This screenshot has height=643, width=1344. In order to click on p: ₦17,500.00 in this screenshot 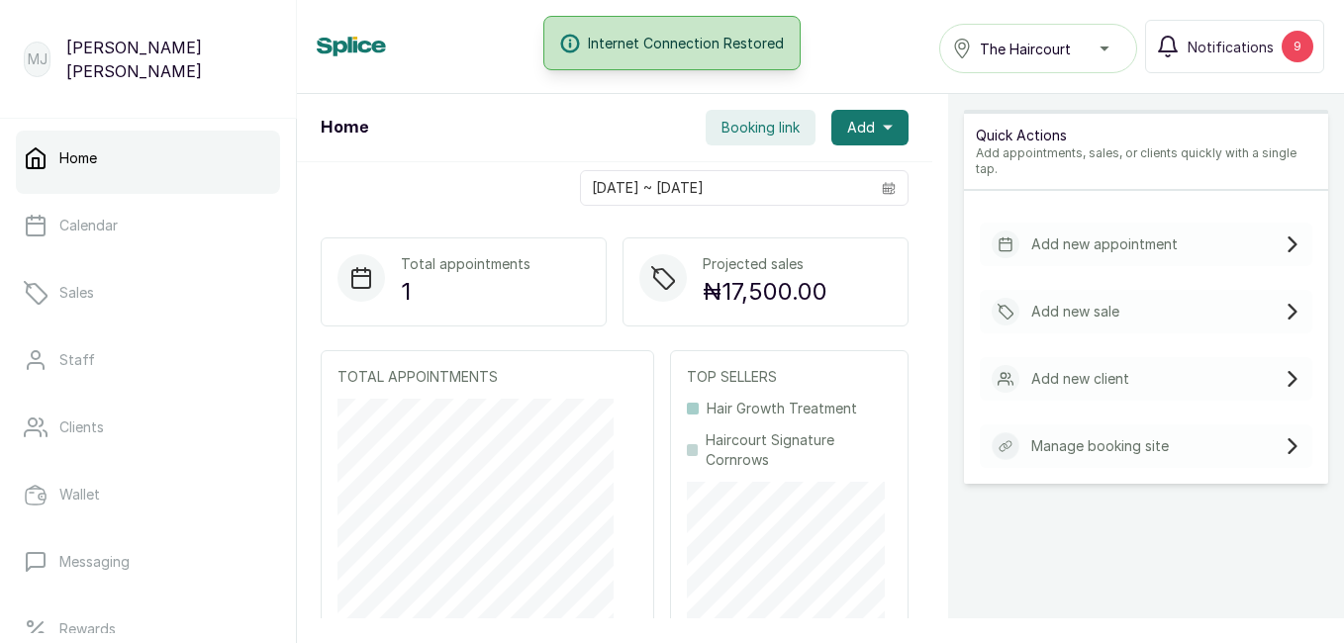, I will do `click(765, 292)`.